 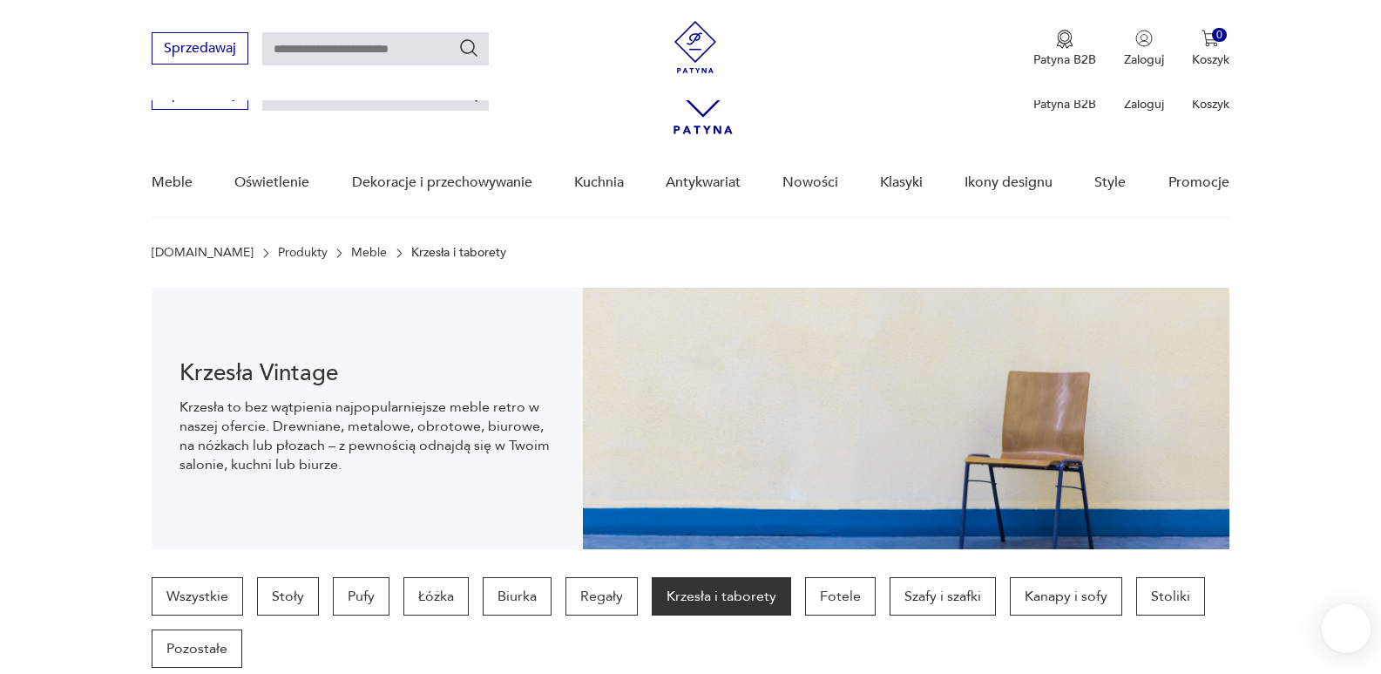 What do you see at coordinates (200, 48) in the screenshot?
I see `button: Sprzedawaj` at bounding box center [200, 48].